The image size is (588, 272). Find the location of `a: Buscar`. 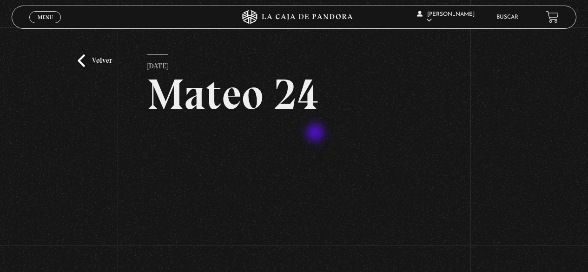

a: Buscar is located at coordinates (507, 17).